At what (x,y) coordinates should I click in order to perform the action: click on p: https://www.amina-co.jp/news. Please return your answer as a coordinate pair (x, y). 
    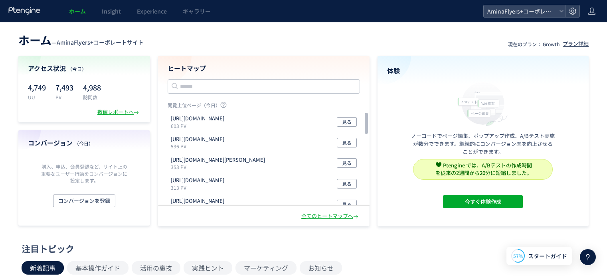
    Looking at the image, I should click on (197, 201).